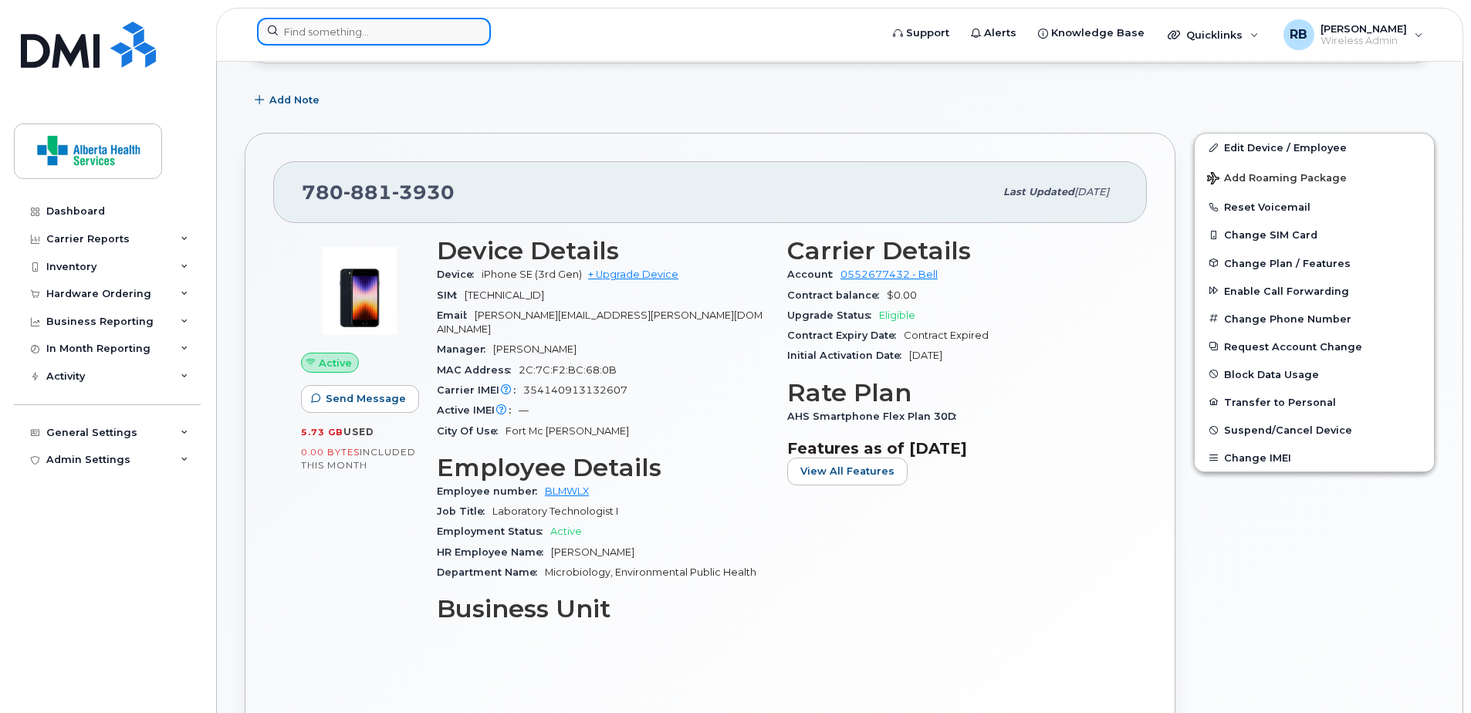 The width and height of the screenshot is (1471, 713). Describe the element at coordinates (367, 192) in the screenshot. I see `span: 881` at that location.